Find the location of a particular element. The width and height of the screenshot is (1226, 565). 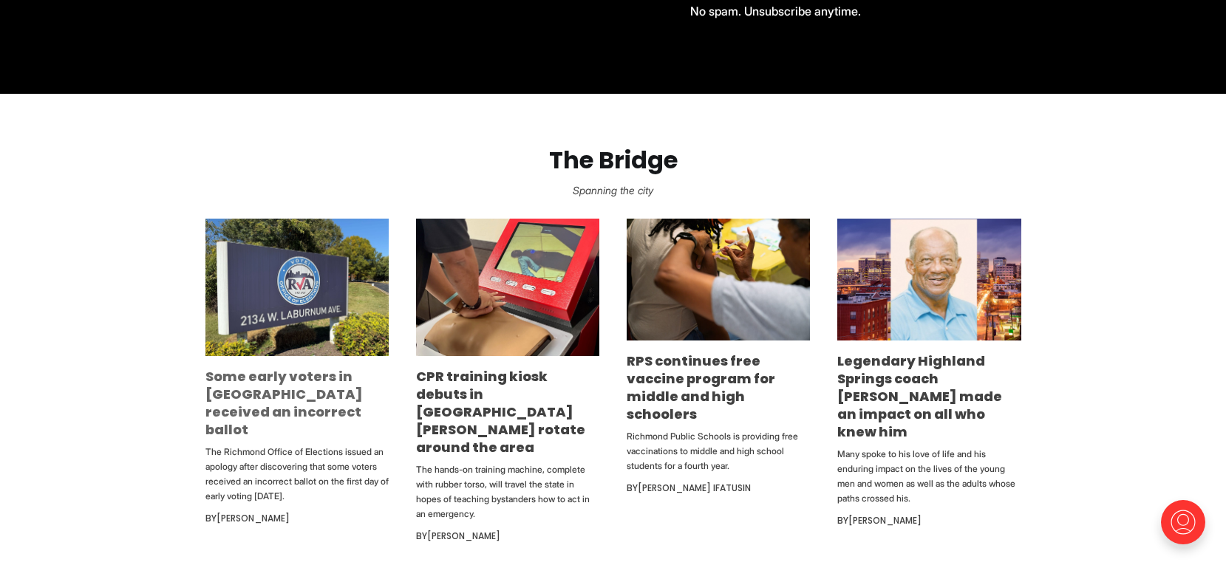

p: The hands-on training machine, complete with rubber torso, will travel the state in hopes of teac... is located at coordinates (508, 492).